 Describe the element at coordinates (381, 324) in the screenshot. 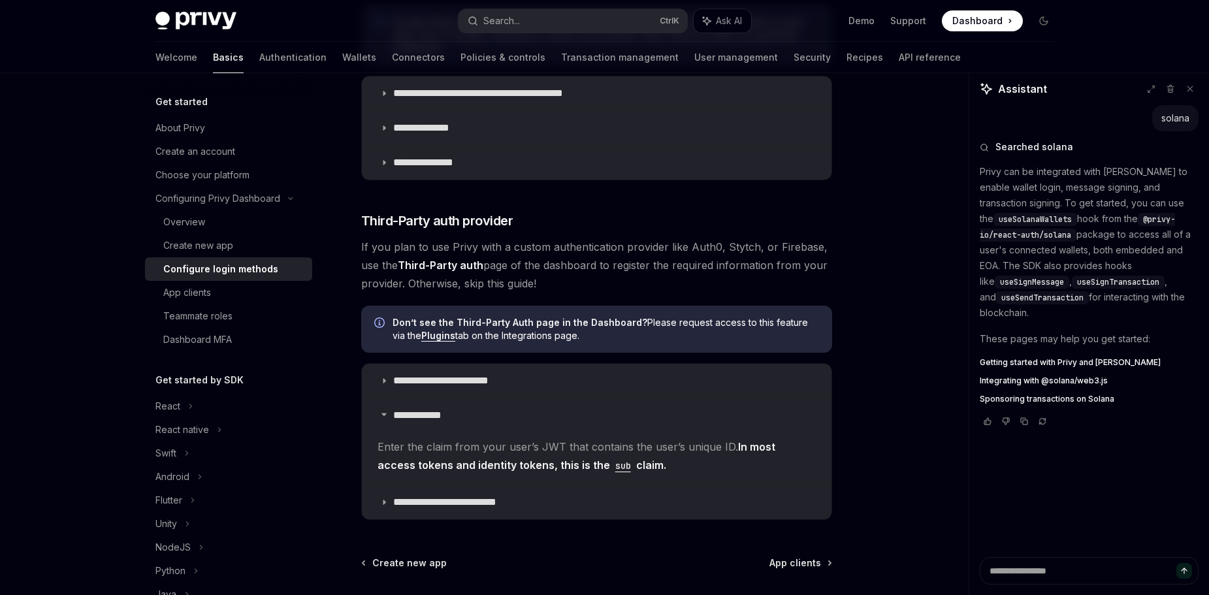

I see `svg: Info` at that location.